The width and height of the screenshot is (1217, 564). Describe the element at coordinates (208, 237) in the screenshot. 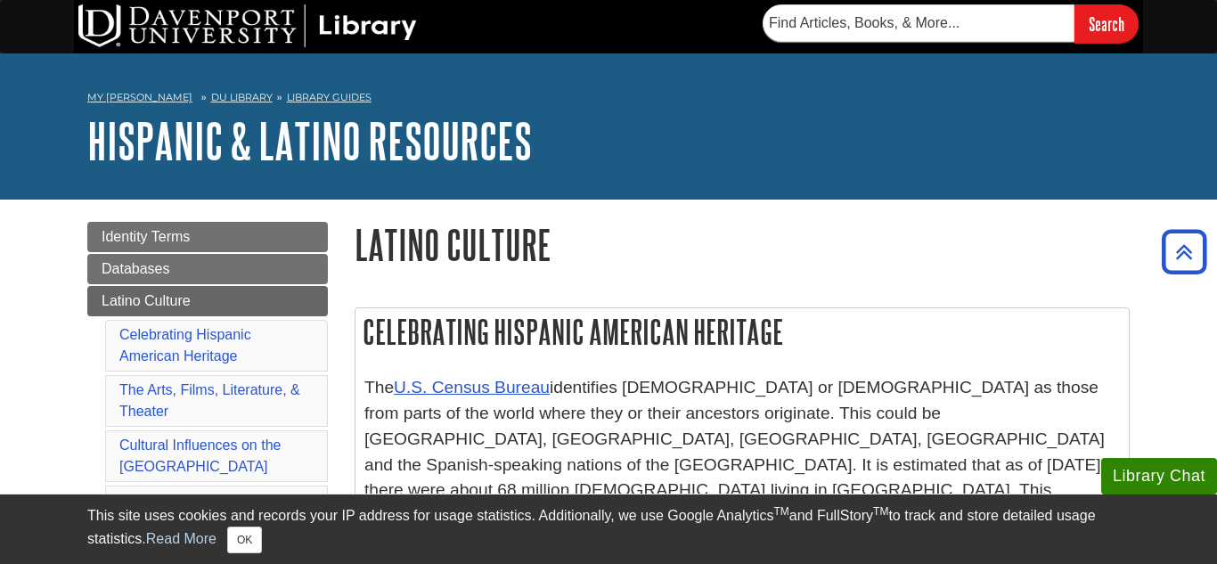

I see `a: Identity Terms` at that location.